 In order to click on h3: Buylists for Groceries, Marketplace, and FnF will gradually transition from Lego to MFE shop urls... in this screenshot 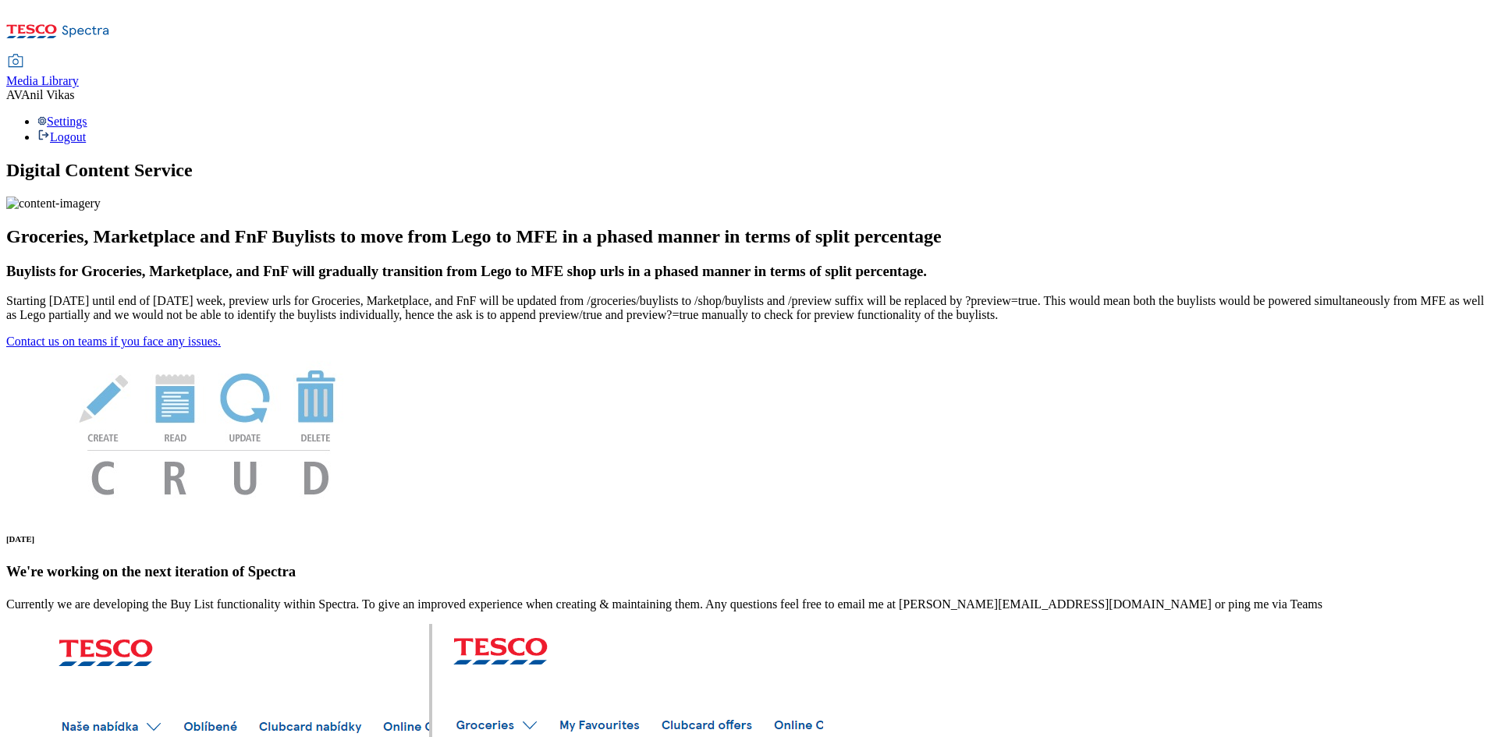, I will do `click(749, 271)`.